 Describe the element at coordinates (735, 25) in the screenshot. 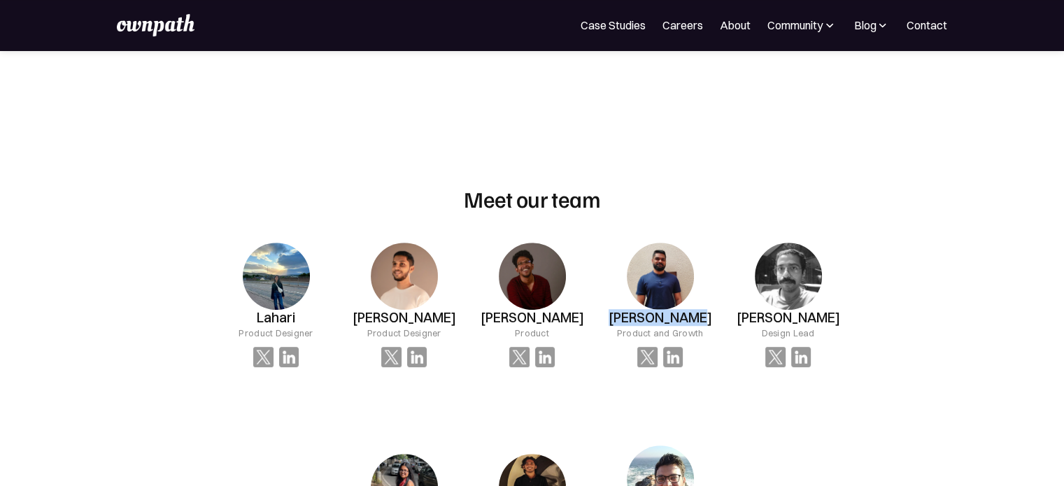

I see `a: About` at that location.